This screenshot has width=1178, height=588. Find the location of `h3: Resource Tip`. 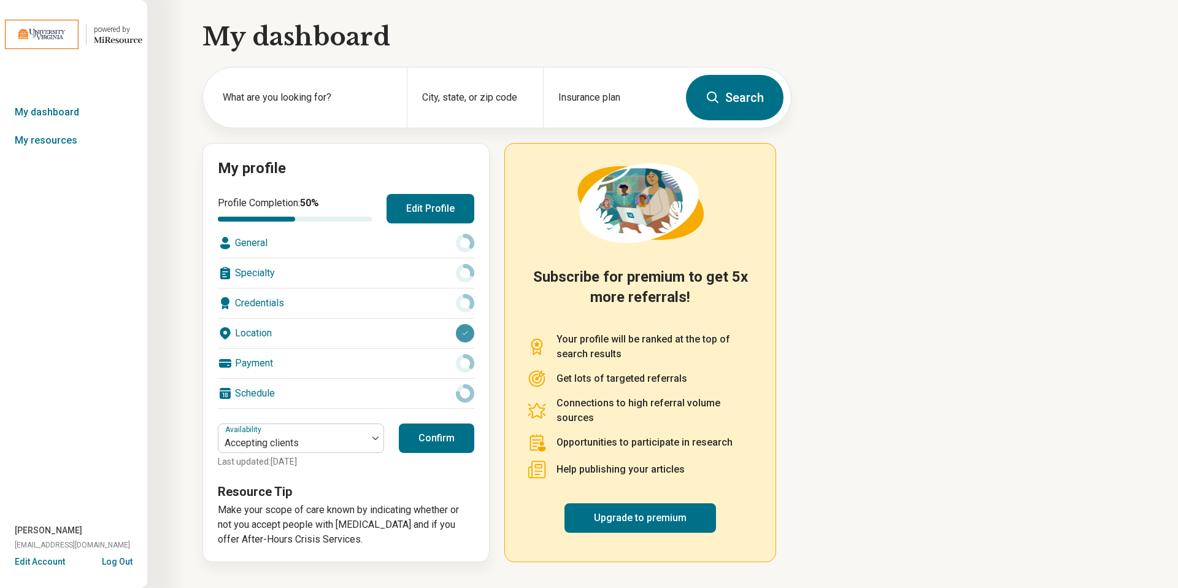

h3: Resource Tip is located at coordinates (346, 491).